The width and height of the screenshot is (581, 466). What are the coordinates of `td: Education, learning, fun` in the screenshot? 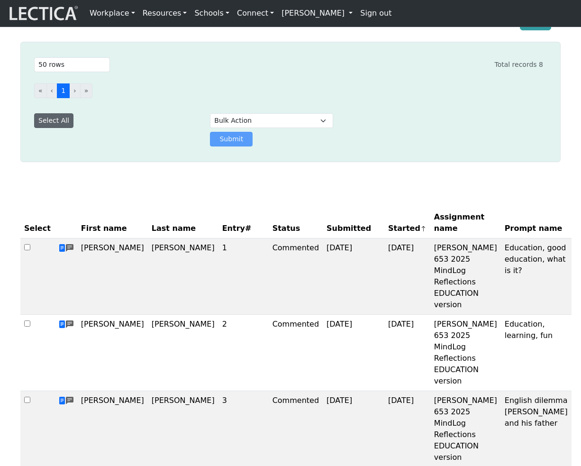 It's located at (536, 353).